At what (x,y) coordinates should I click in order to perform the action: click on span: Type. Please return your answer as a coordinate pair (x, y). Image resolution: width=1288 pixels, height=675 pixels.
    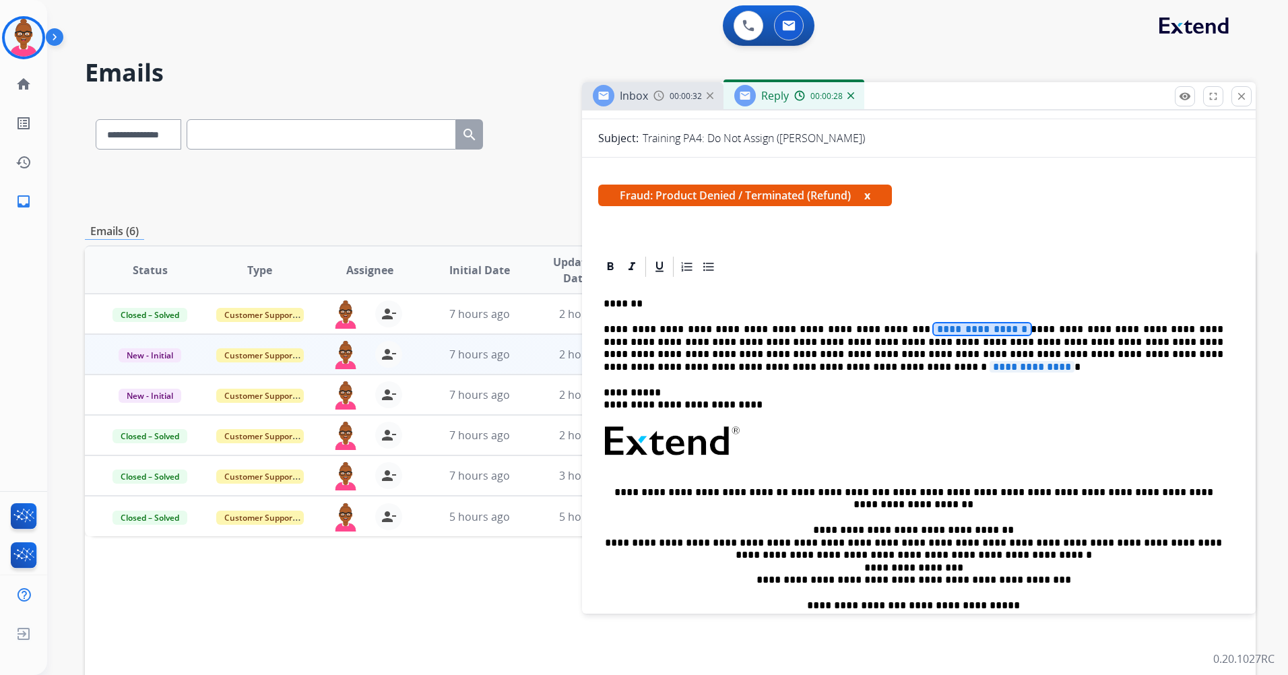
    Looking at the image, I should click on (259, 270).